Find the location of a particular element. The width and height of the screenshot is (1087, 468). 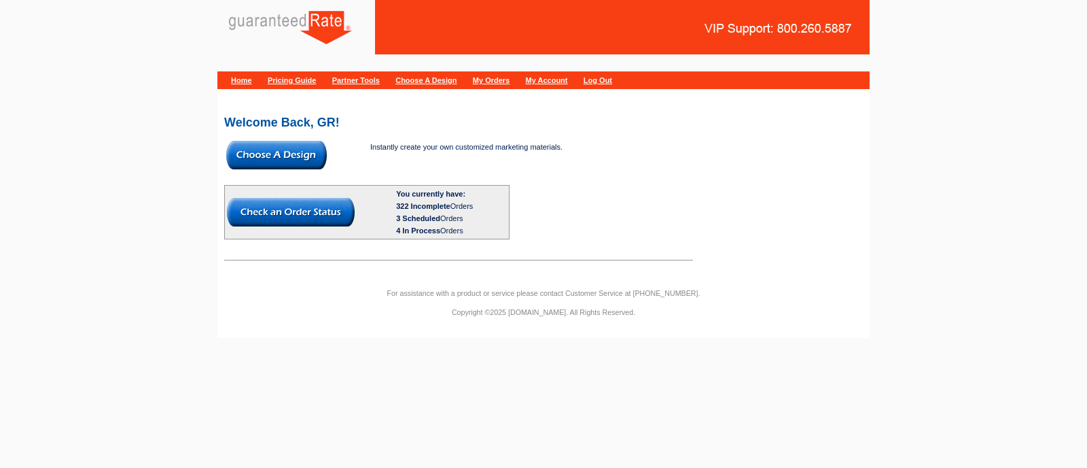

a: My Orders is located at coordinates (491, 80).